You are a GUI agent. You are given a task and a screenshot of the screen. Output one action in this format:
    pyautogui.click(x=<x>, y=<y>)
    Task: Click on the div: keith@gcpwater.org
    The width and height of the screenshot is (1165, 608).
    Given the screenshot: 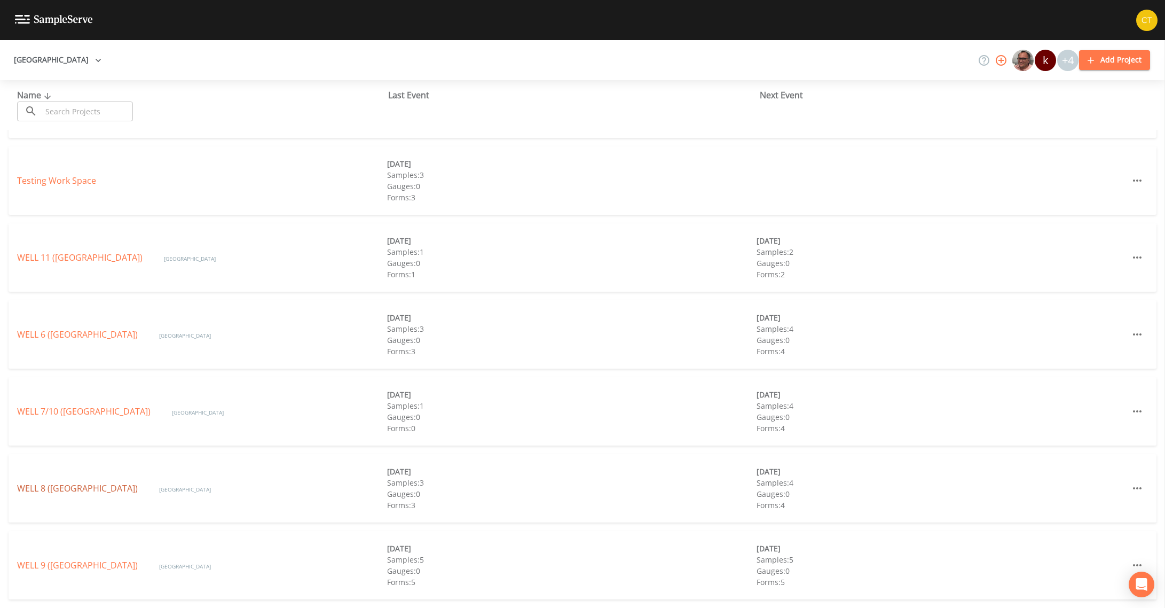 What is the action you would take?
    pyautogui.click(x=1045, y=60)
    